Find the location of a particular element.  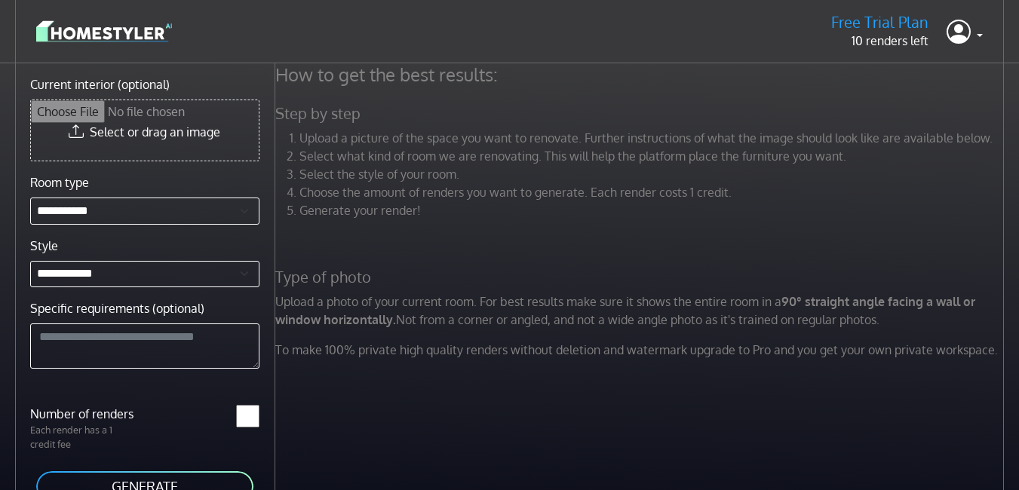

li: Upload a picture of the space you want to renovate. Further instructions of what the image should... is located at coordinates (653, 138).